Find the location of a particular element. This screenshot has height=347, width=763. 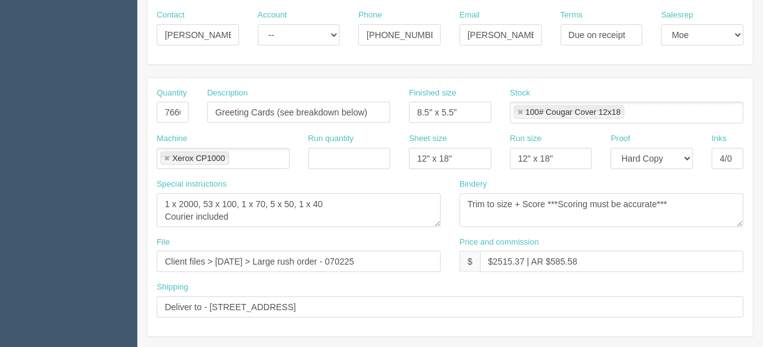

label: Account is located at coordinates (272, 15).